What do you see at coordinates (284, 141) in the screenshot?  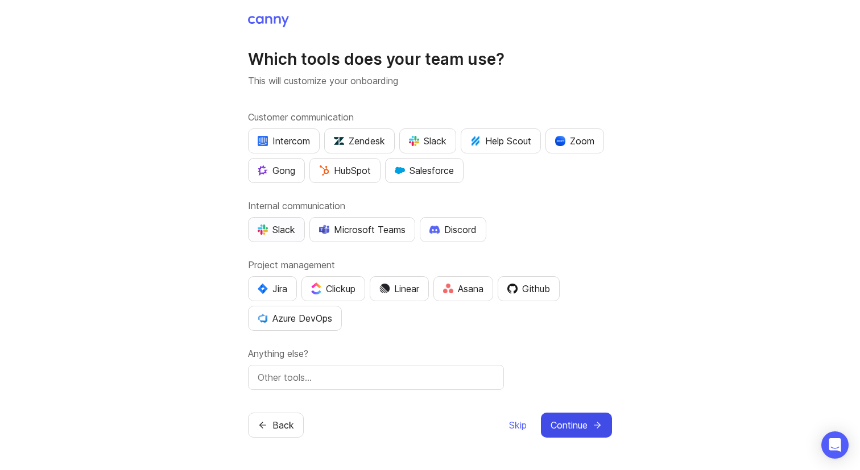 I see `button: Intercom` at bounding box center [284, 141].